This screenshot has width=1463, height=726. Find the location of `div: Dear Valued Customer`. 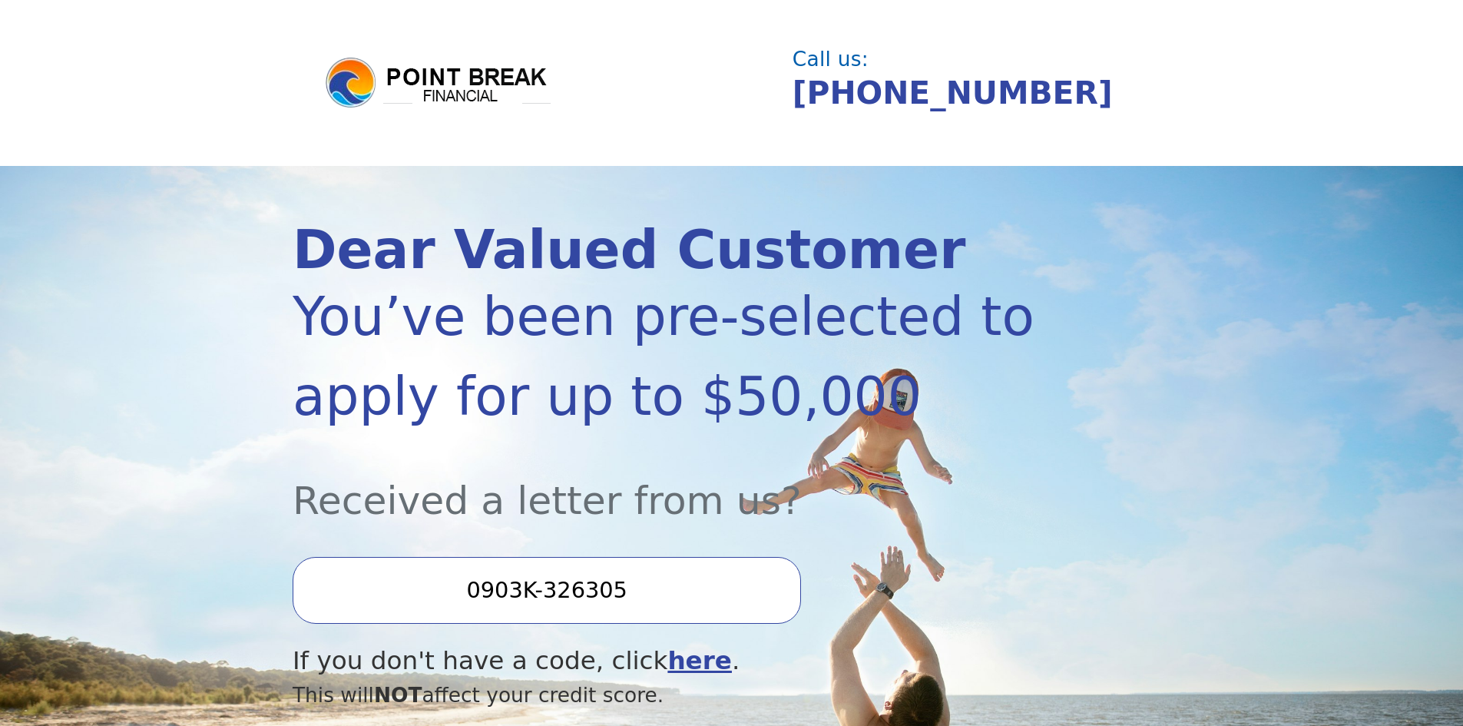

div: Dear Valued Customer is located at coordinates (666, 250).